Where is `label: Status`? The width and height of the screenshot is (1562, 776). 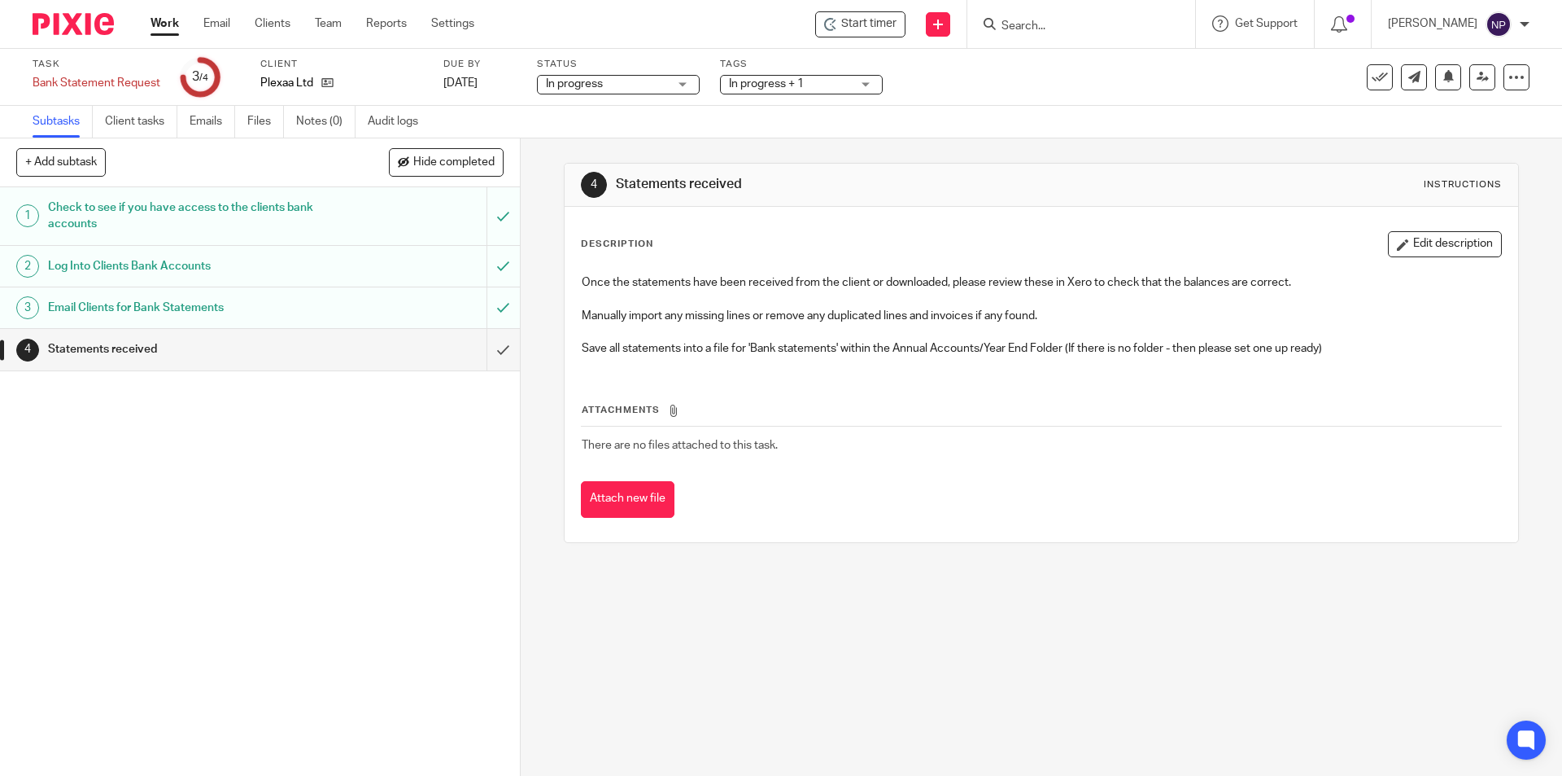 label: Status is located at coordinates (618, 64).